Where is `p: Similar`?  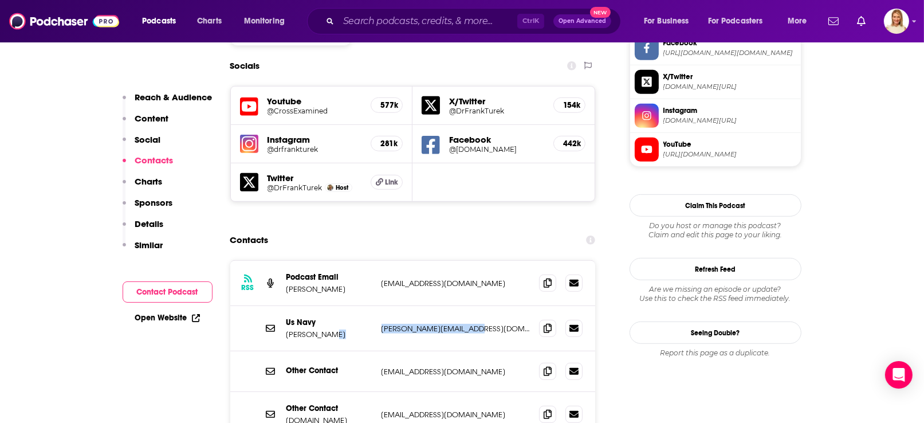
p: Similar is located at coordinates (149, 245).